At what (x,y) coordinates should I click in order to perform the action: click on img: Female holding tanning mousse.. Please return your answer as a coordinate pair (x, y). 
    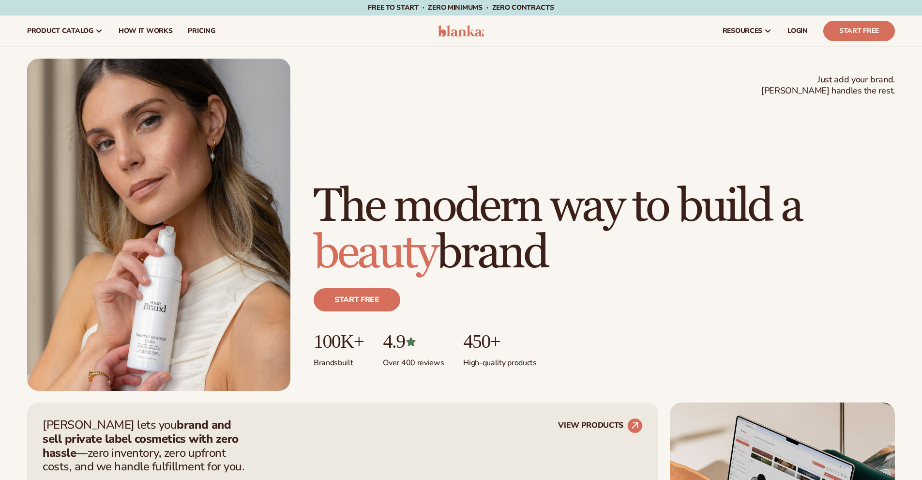
    Looking at the image, I should click on (159, 225).